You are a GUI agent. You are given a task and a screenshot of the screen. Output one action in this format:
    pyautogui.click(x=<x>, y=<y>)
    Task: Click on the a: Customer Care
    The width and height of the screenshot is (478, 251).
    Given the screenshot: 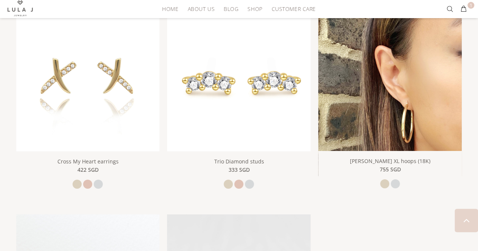 What is the action you would take?
    pyautogui.click(x=291, y=9)
    